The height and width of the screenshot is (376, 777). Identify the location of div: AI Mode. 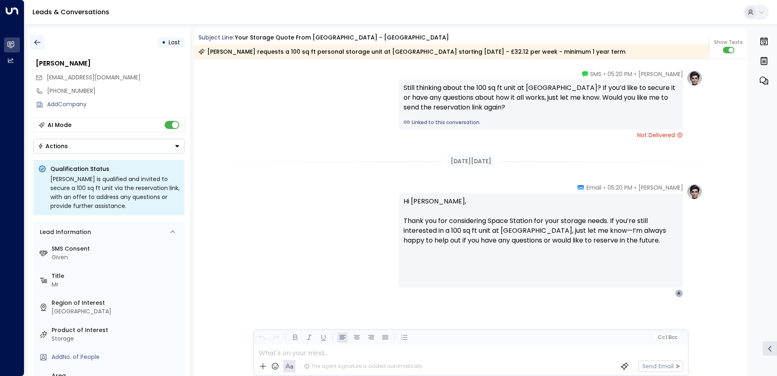
(59, 125).